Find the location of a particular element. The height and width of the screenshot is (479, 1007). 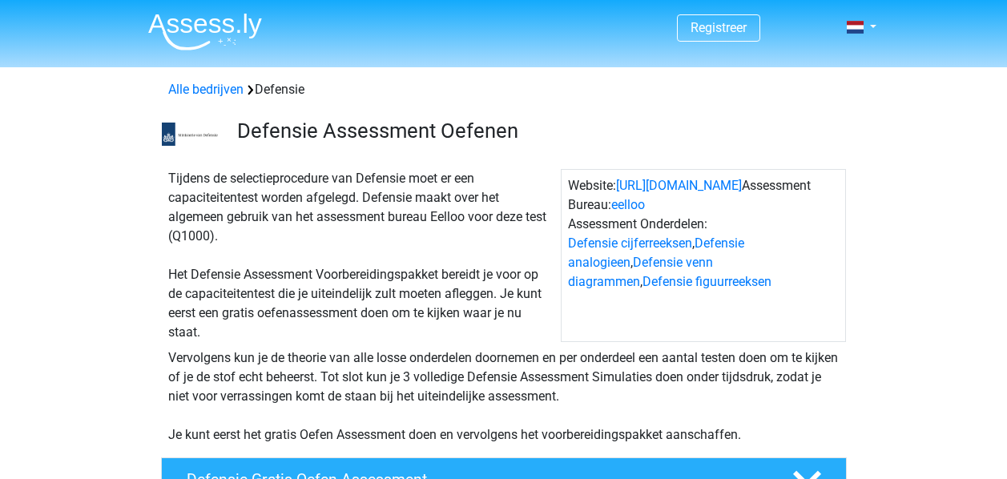

a: Defensie analogieen is located at coordinates (656, 252).